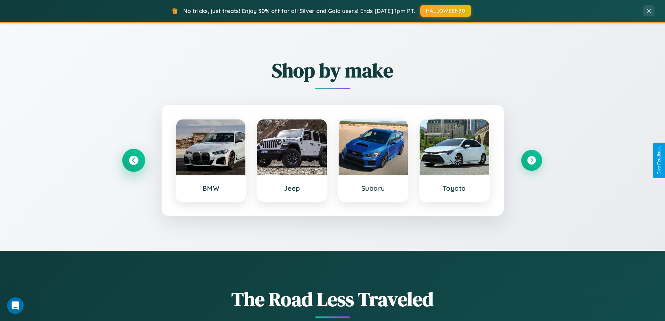  Describe the element at coordinates (333, 70) in the screenshot. I see `h2: Shop by make` at that location.